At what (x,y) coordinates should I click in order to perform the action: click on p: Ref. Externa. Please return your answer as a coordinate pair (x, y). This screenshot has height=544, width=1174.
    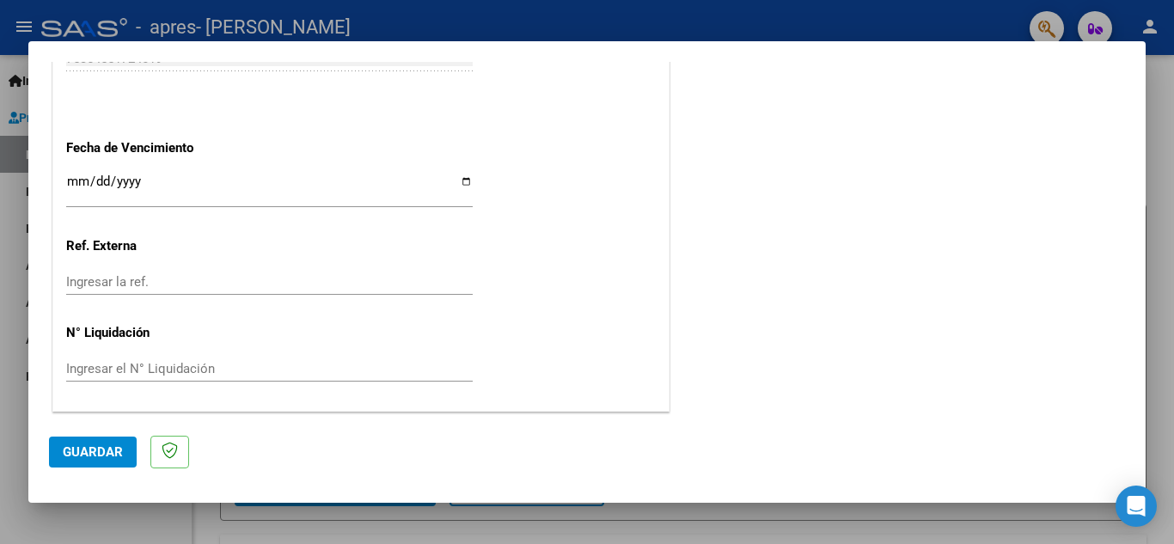
    Looking at the image, I should click on (155, 246).